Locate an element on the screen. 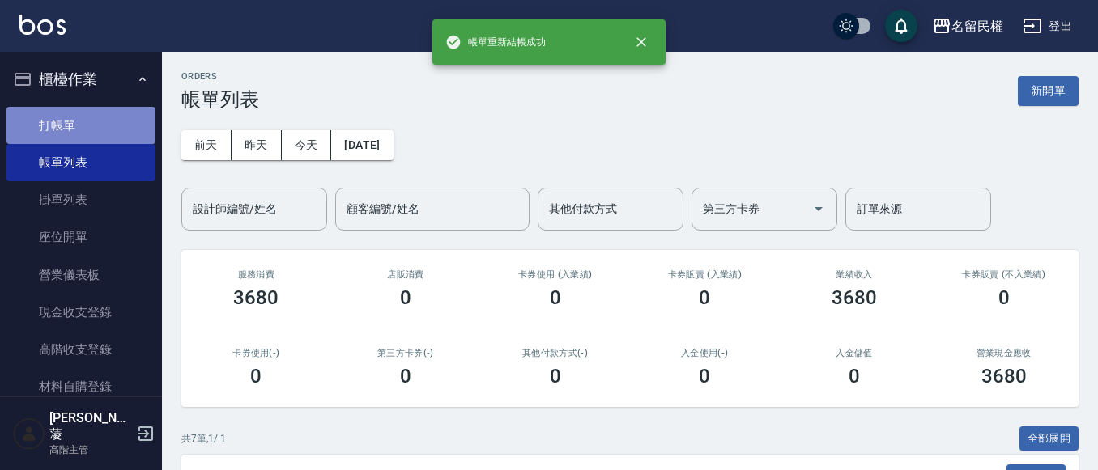  button: close is located at coordinates (641, 42).